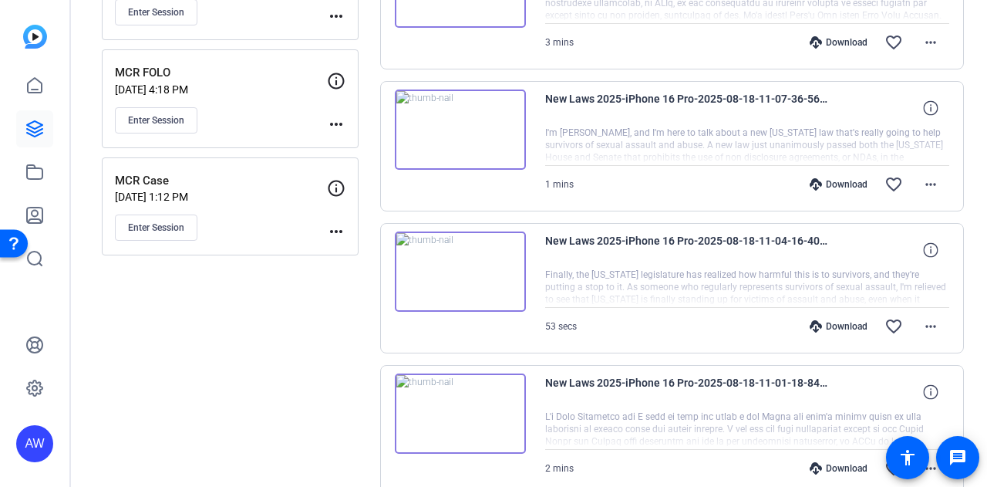 The height and width of the screenshot is (487, 987). What do you see at coordinates (559, 42) in the screenshot?
I see `span: 3 mins` at bounding box center [559, 42].